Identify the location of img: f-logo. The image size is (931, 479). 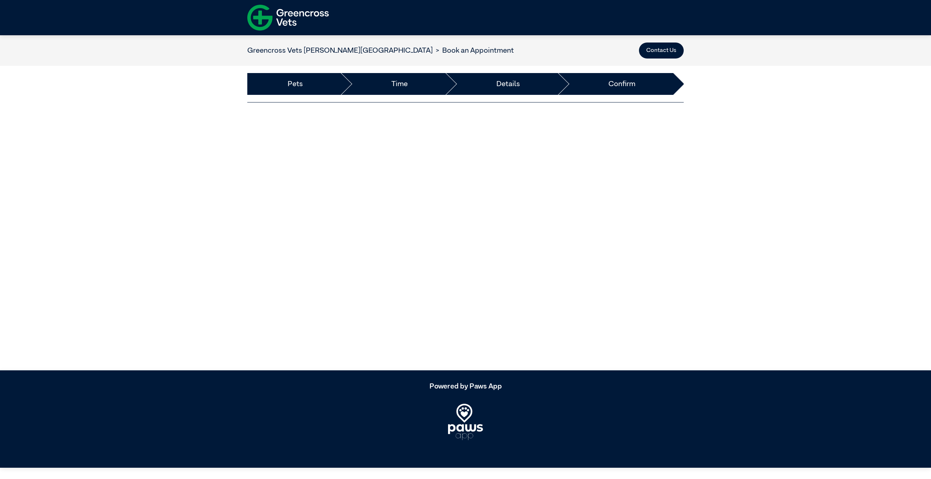
(288, 17).